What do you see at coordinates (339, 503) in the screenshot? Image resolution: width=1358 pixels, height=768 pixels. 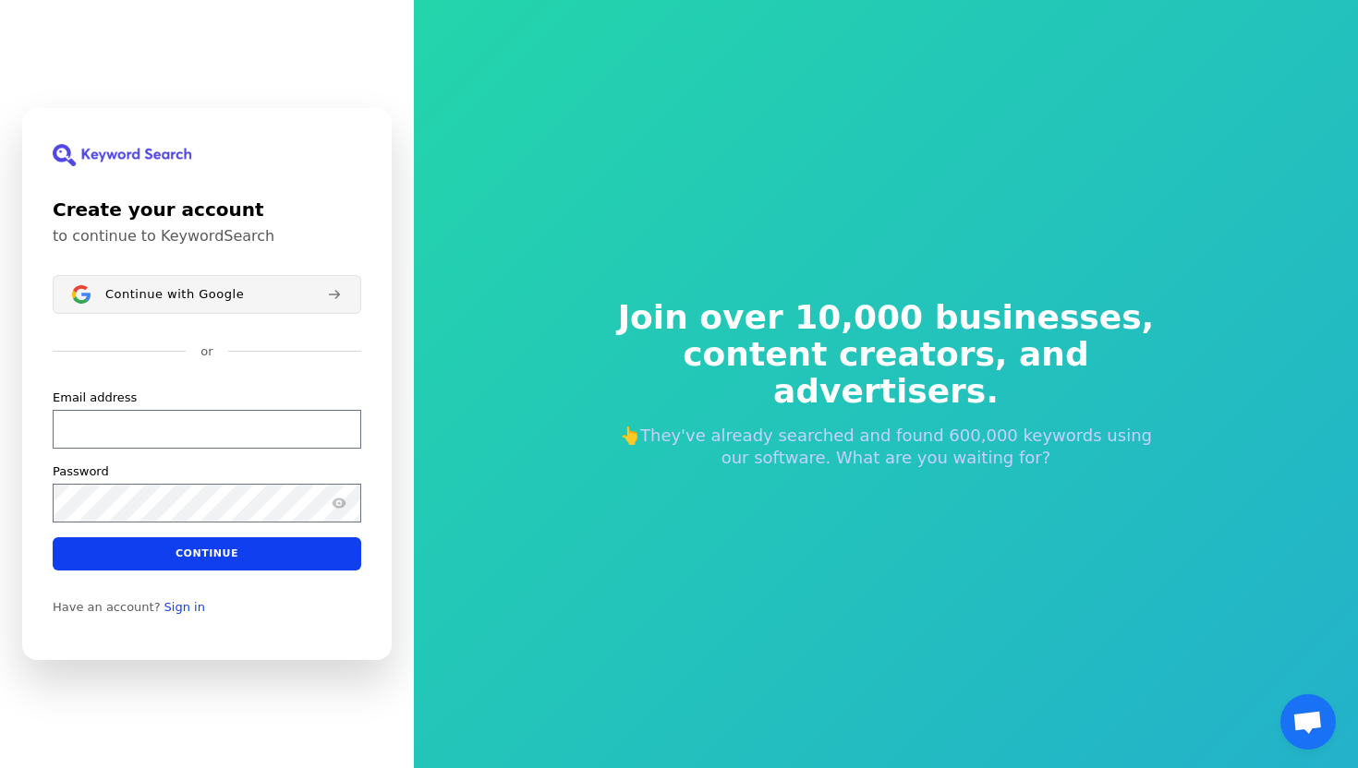 I see `button: Show password` at bounding box center [339, 503].